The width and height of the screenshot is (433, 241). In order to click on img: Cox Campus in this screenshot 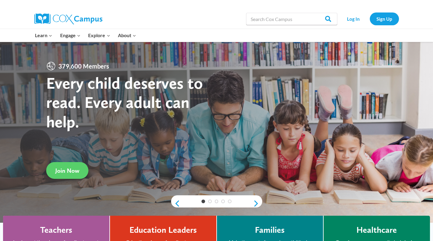, I will do `click(68, 19)`.